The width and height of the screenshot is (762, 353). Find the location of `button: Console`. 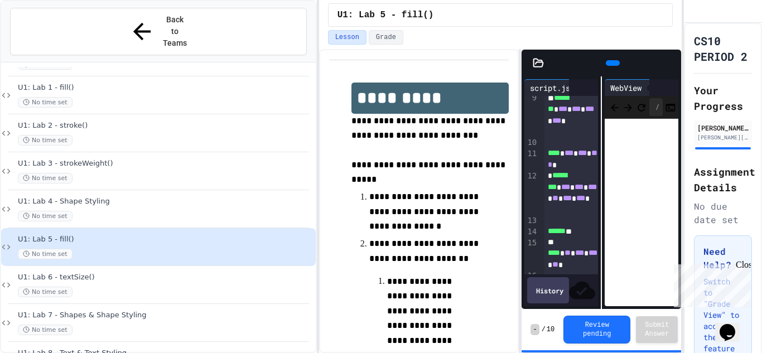

button: Console is located at coordinates (670, 107).